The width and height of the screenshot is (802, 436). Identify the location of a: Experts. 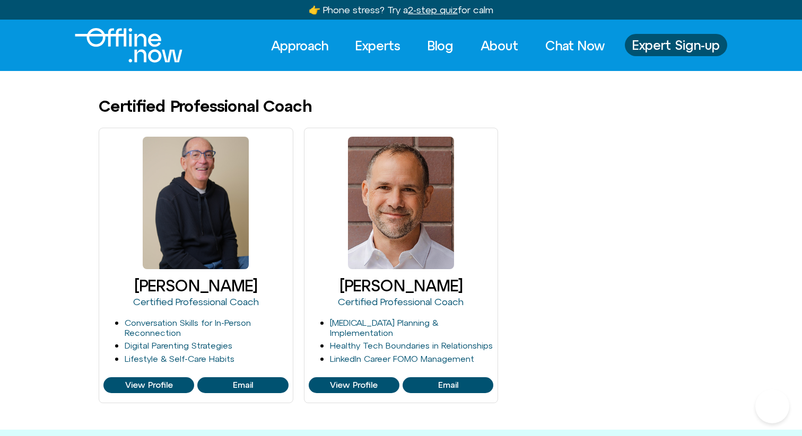
(377, 46).